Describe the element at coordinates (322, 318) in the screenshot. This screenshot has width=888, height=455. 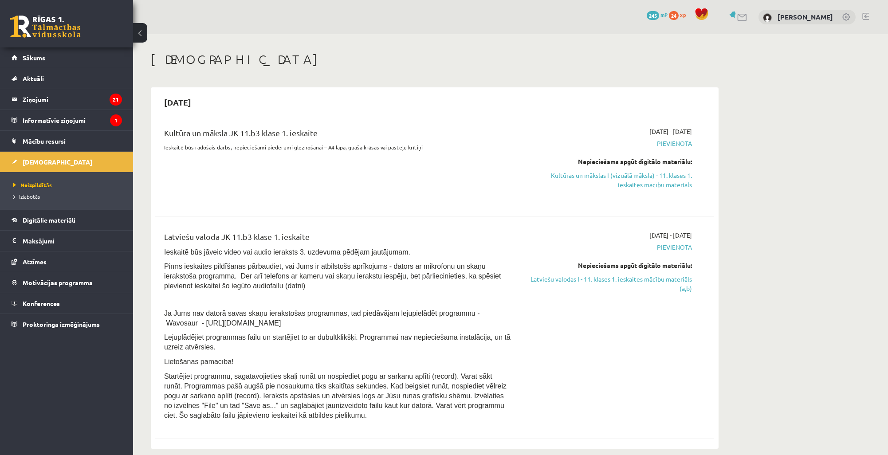
I see `span: Ja Jums nav datorā savas skaņu ierakstošas programmas, tad piedāvājam lejupielādēt programmu - Wa...` at that location.